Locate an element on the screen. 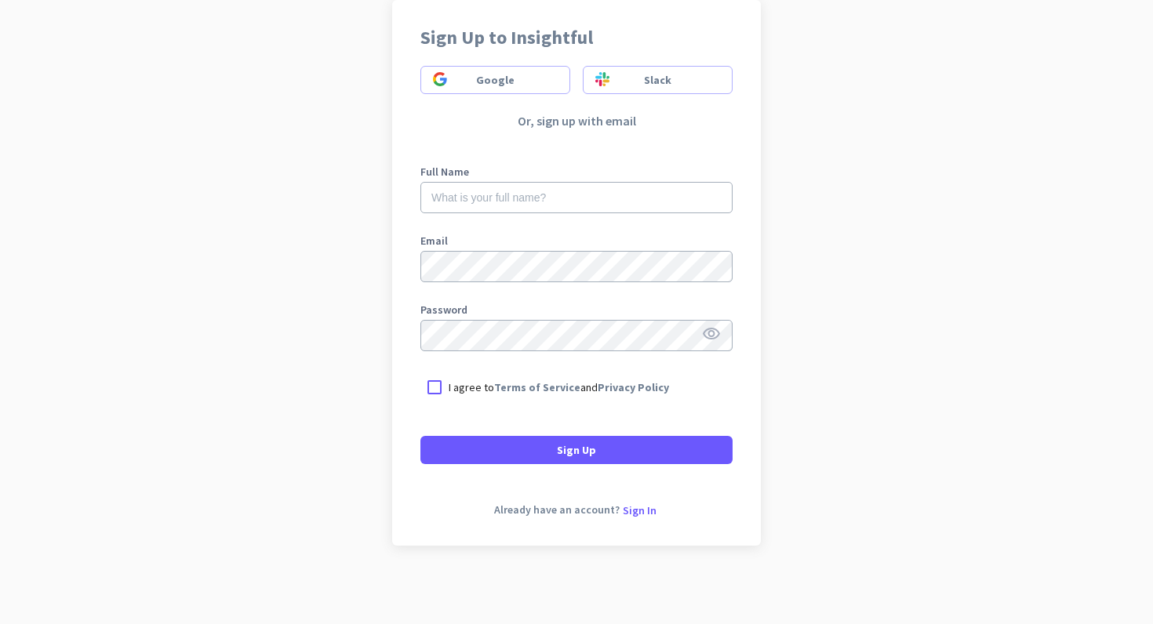  input: What is your full name? is located at coordinates (576, 198).